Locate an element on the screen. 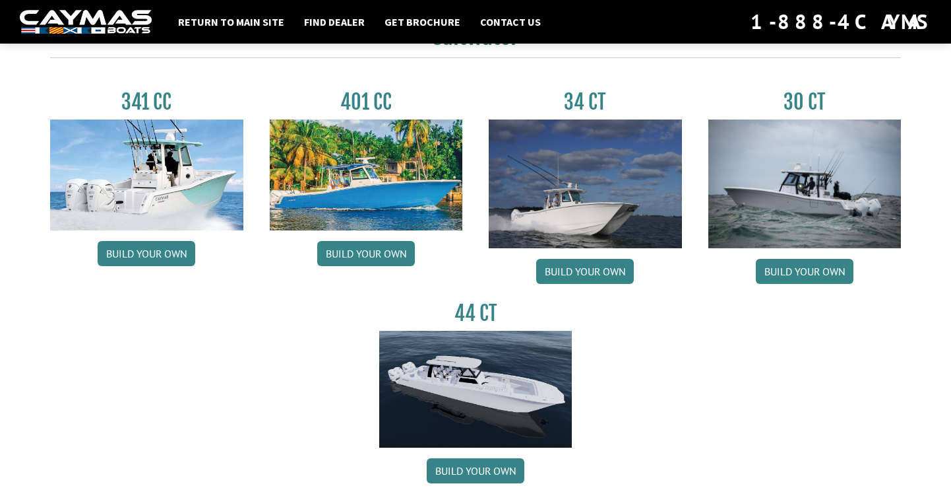  div: 1-888-4CAYMAS is located at coordinates (841, 22).